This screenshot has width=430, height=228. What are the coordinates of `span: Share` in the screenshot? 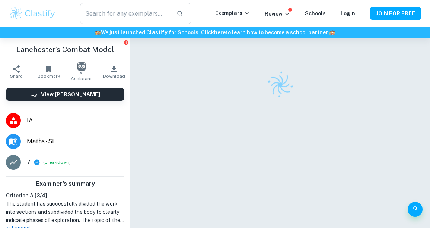 It's located at (16, 76).